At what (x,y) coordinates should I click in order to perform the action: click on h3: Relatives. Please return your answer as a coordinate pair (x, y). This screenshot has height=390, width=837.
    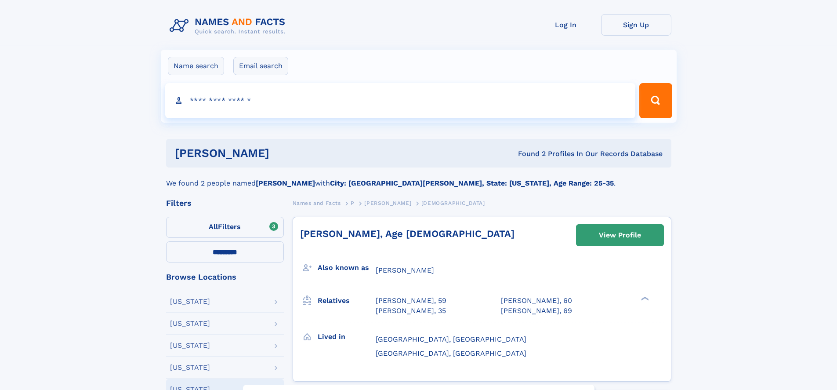
    Looking at the image, I should click on (347, 301).